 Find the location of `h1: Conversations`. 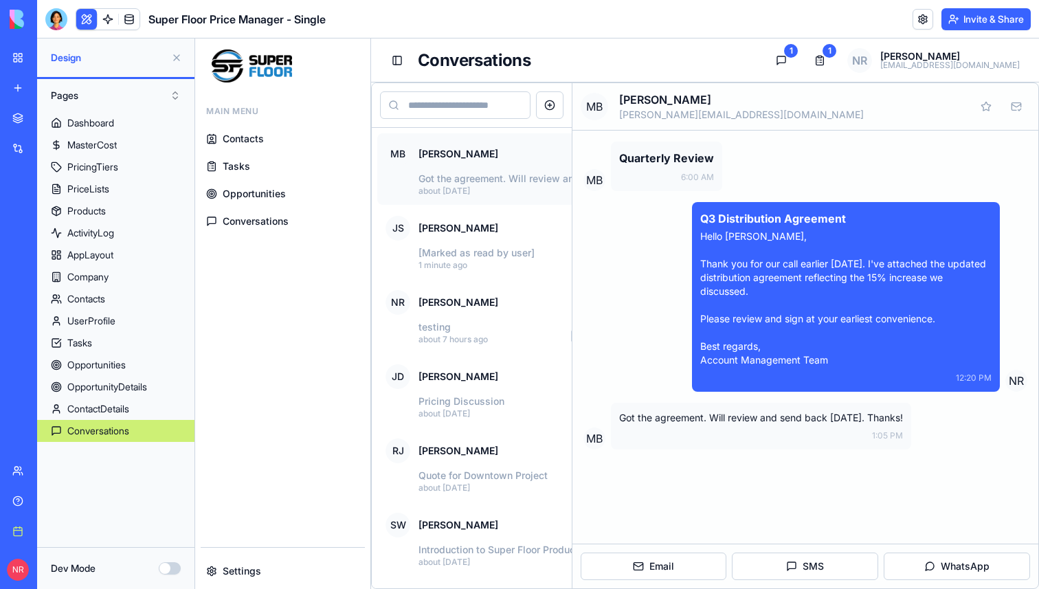

h1: Conversations is located at coordinates (392, 22).